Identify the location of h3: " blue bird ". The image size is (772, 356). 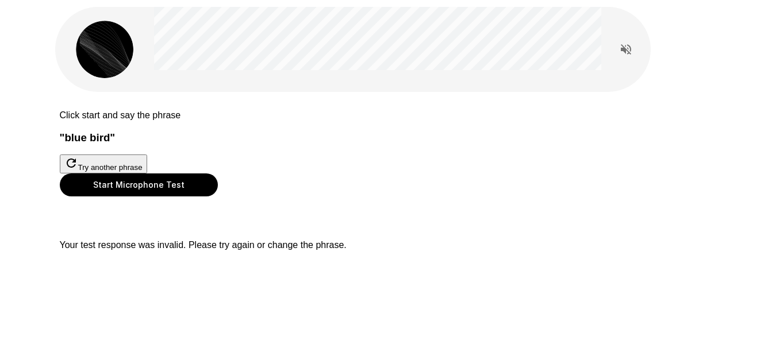
(386, 138).